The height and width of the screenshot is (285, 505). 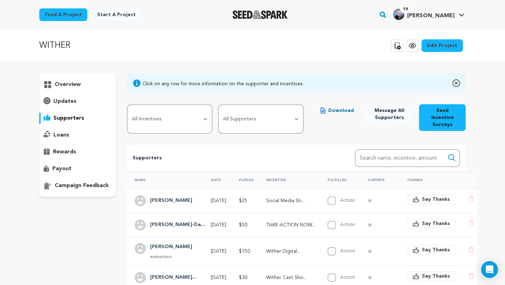 I want to click on h4: Christy Brooks Franklin, so click(x=173, y=278).